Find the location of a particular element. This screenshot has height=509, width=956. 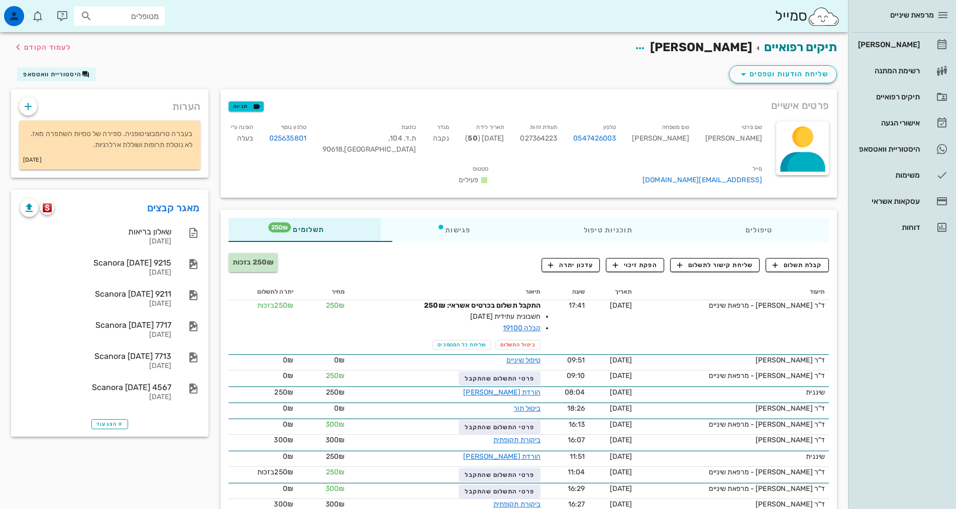

button: scanora logo is located at coordinates (47, 208).